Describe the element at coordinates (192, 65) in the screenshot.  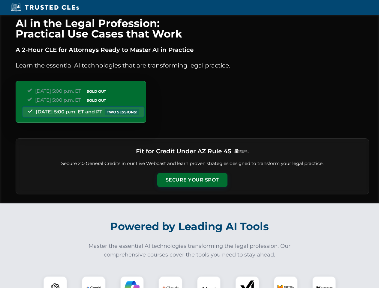
I see `p: Learn the essential AI technologies that are transforming legal practice.` at that location.